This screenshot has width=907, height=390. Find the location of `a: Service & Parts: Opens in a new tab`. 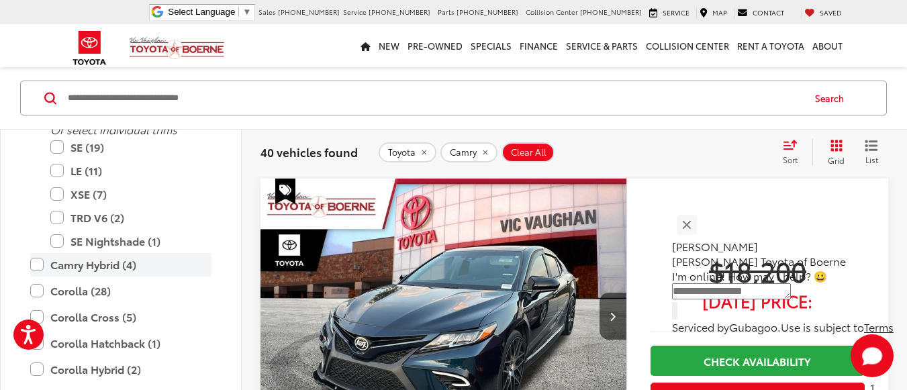

a: Service & Parts: Opens in a new tab is located at coordinates (602, 46).